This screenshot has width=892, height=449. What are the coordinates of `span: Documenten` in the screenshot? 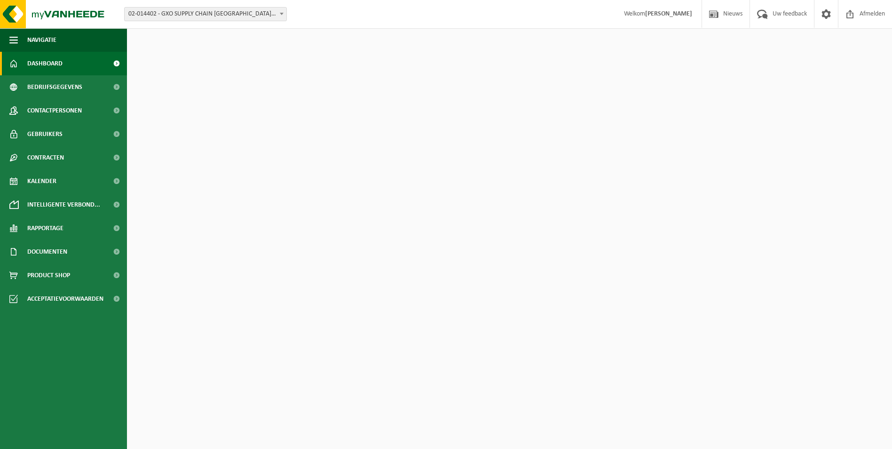 It's located at (47, 252).